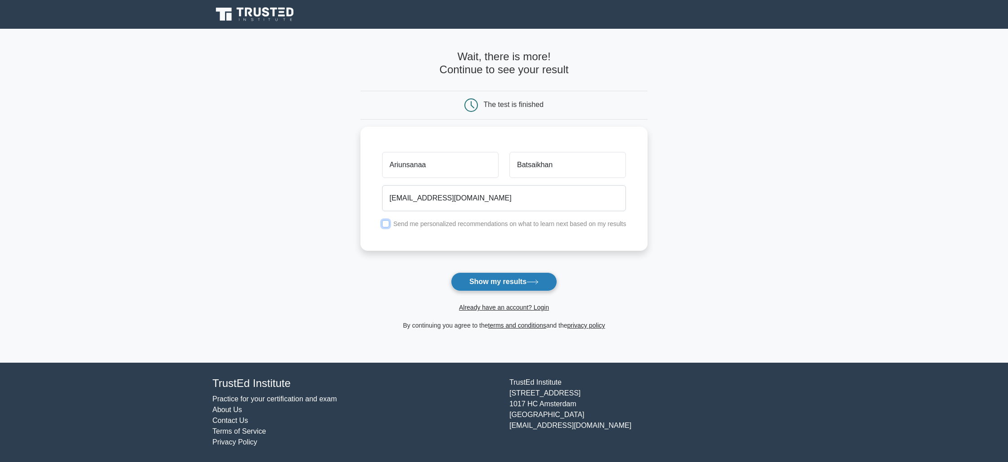  I want to click on input: Email, so click(504, 198).